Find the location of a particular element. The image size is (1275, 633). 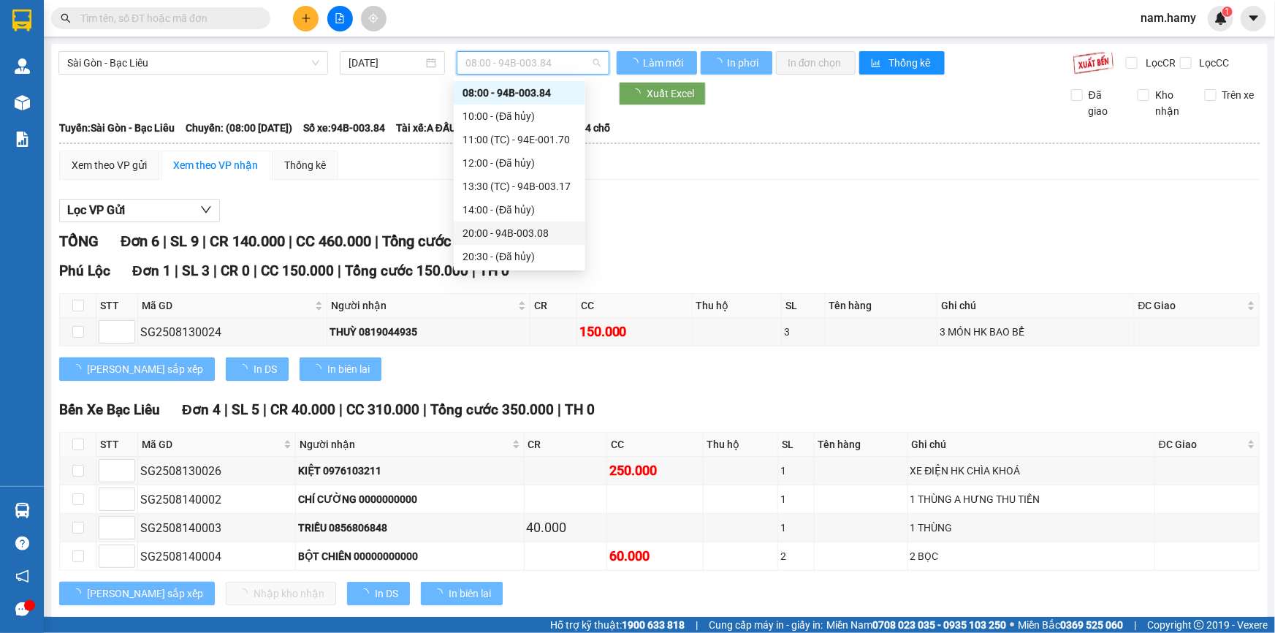

span: Xuất Excel is located at coordinates (670, 93).